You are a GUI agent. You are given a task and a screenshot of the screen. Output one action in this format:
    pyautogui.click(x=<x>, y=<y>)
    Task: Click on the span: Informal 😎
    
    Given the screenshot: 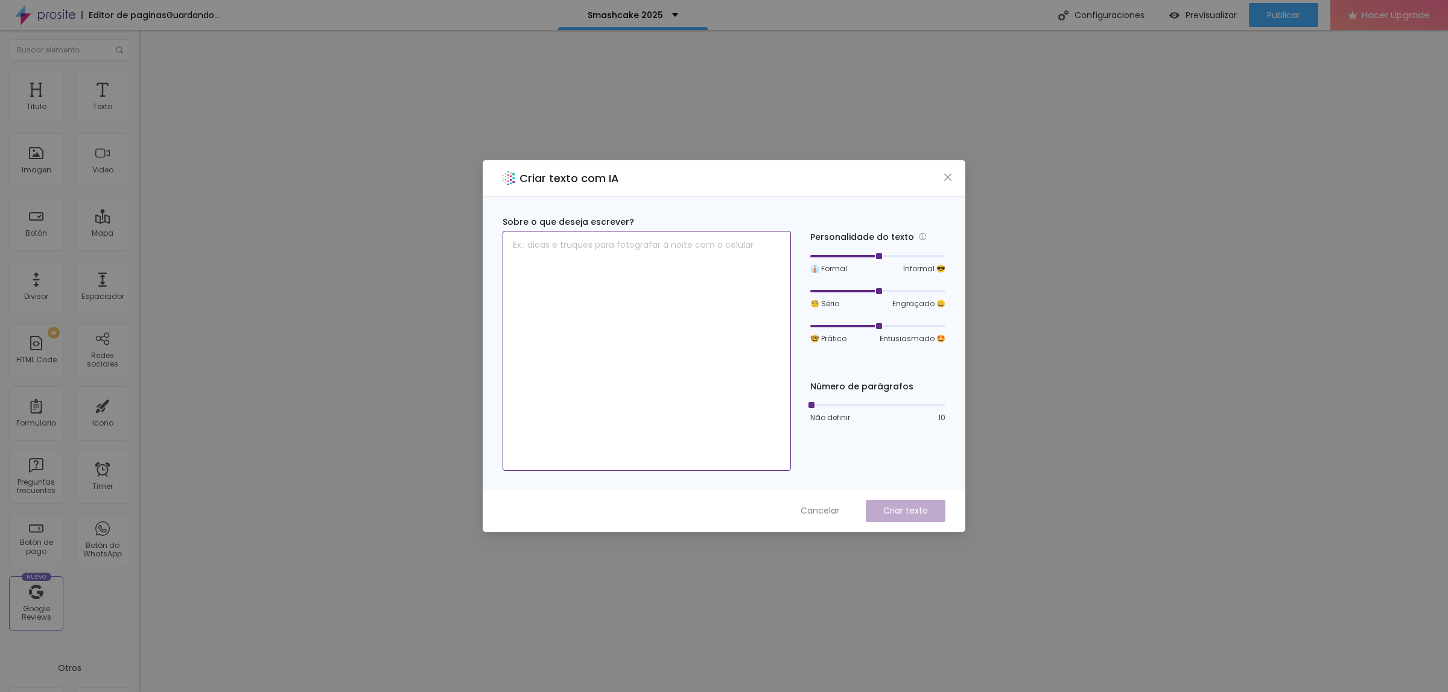 What is the action you would take?
    pyautogui.click(x=924, y=269)
    